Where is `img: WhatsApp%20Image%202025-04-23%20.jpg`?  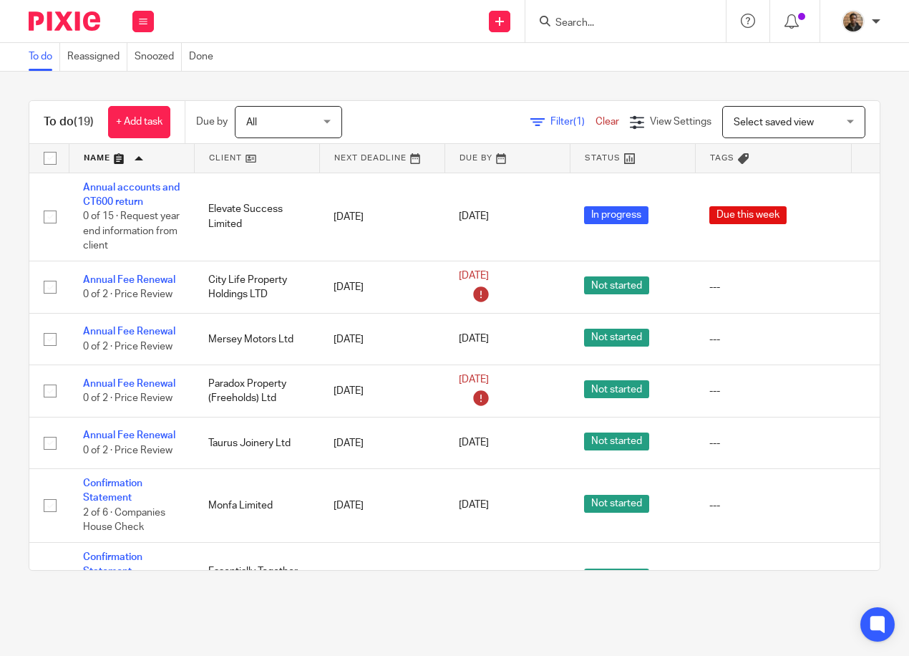
img: WhatsApp%20Image%202025-04-23%20.jpg is located at coordinates (853, 21).